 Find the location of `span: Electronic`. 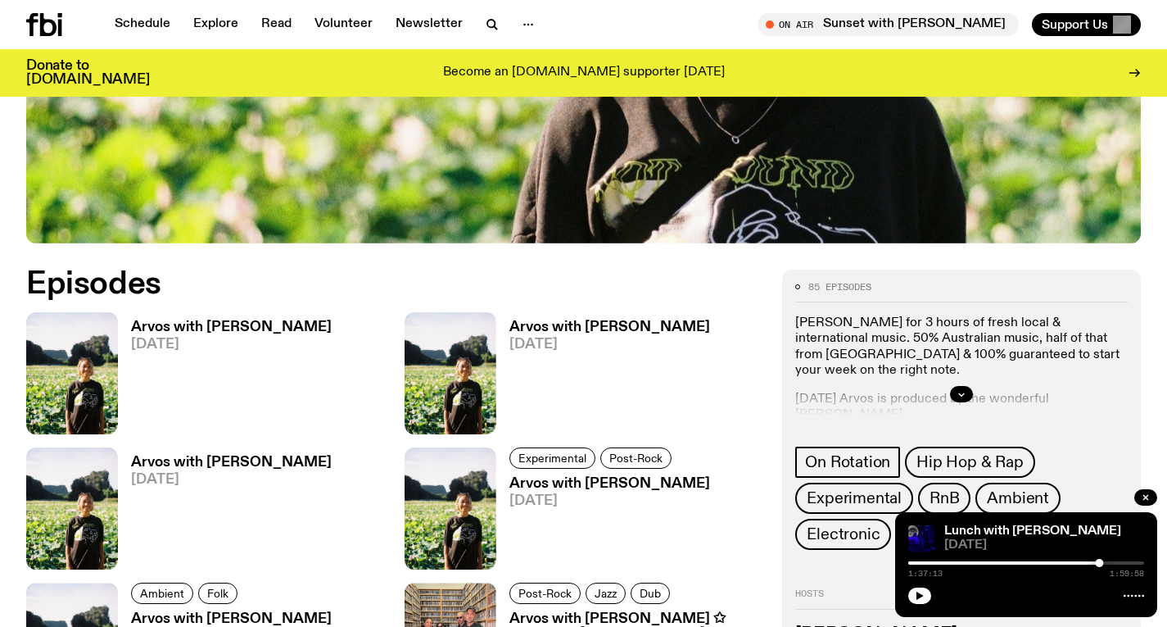

span: Electronic is located at coordinates (843, 534).